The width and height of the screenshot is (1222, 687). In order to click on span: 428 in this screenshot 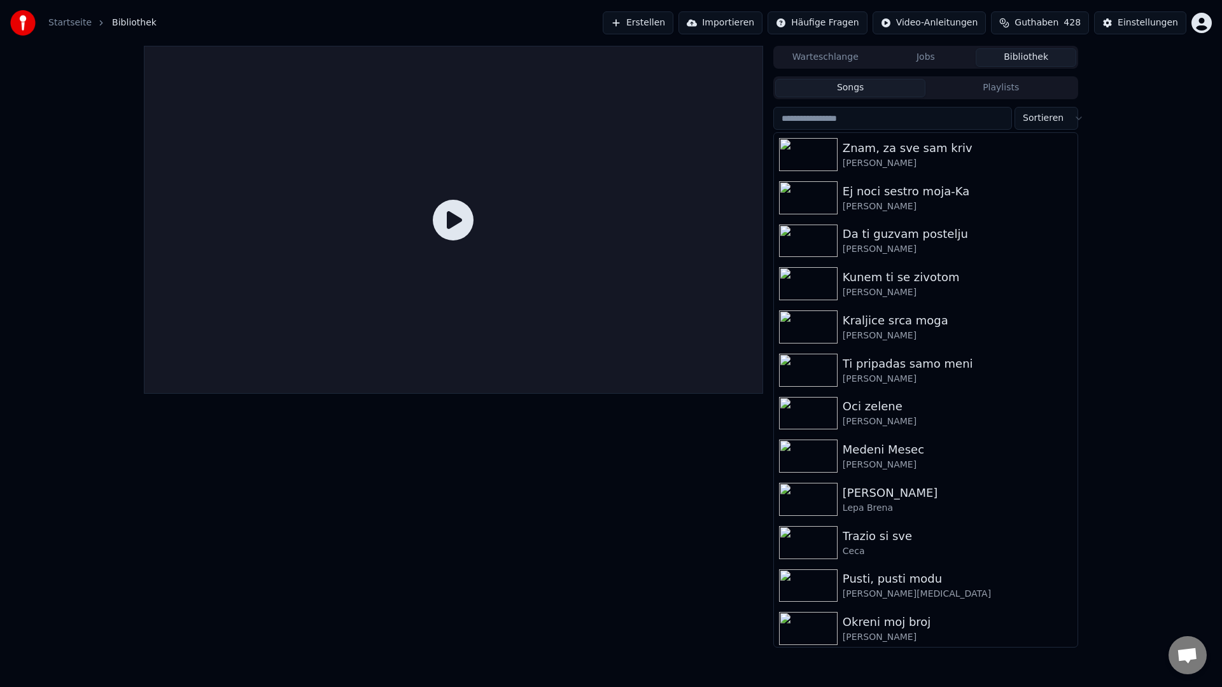, I will do `click(1071, 23)`.